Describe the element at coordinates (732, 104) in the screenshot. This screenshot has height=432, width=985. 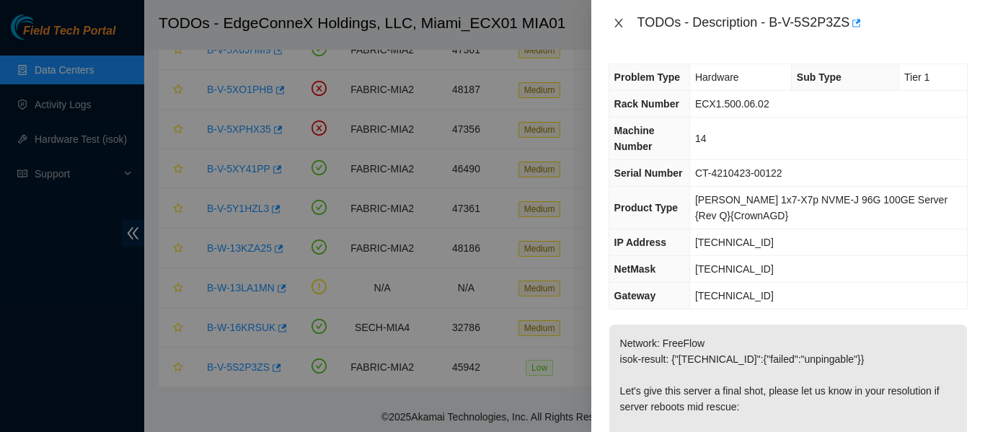
I see `span: ECX1.500.06.02` at that location.